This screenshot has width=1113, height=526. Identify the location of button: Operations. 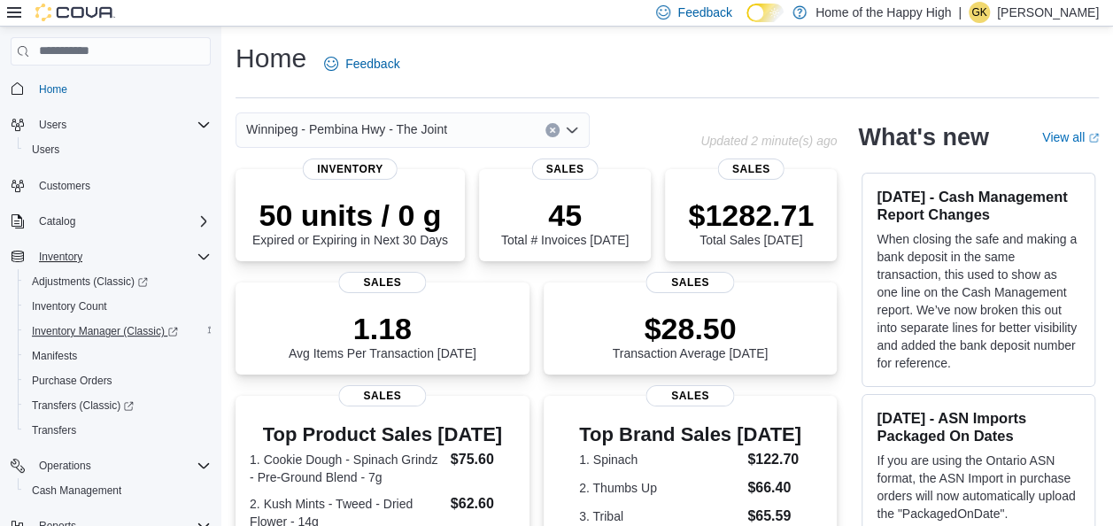
(65, 466).